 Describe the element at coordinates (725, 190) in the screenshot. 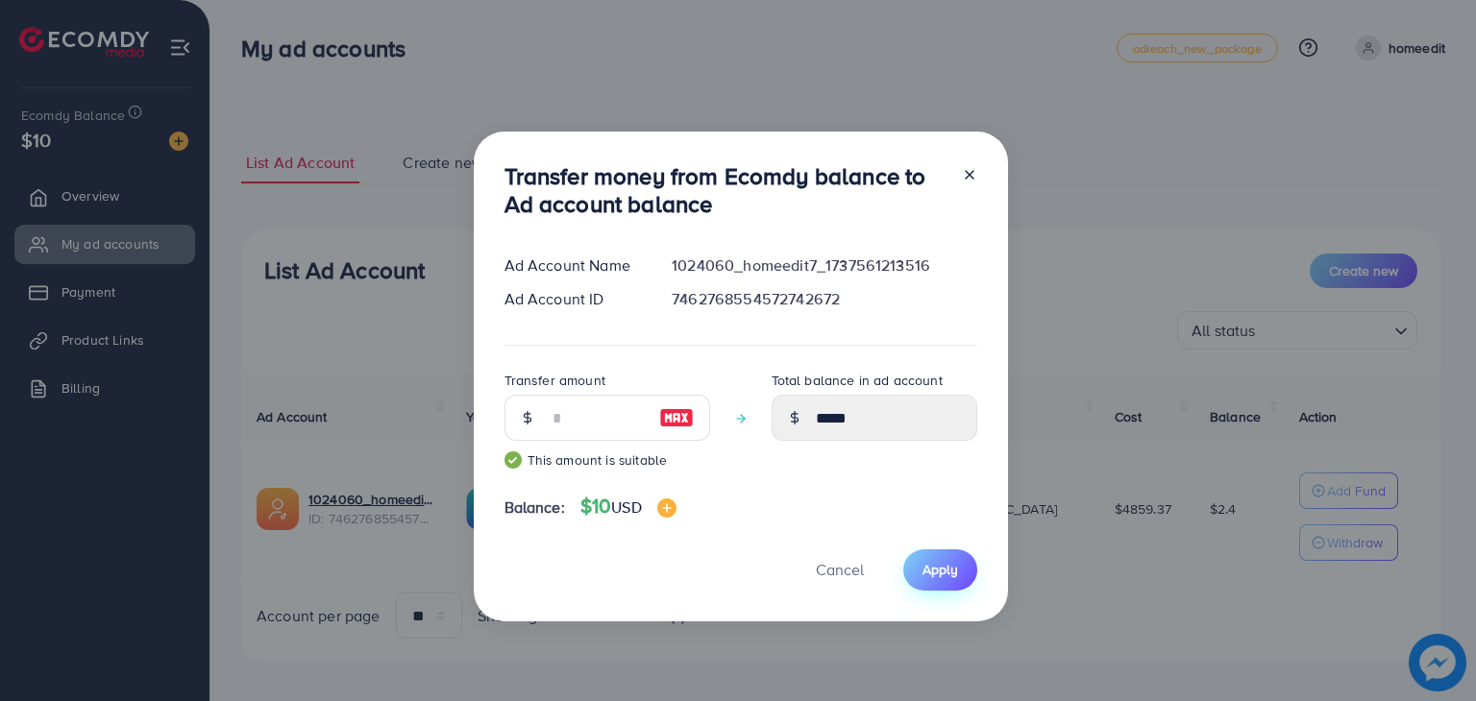

I see `h3: Transfer money from Ecomdy balance to Ad account balance` at that location.